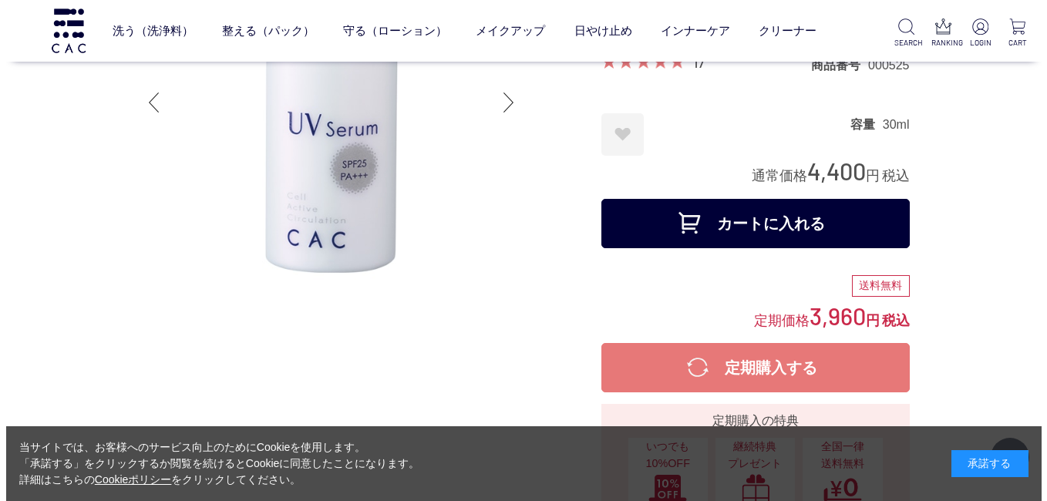 This screenshot has width=1047, height=501. Describe the element at coordinates (890, 124) in the screenshot. I see `dd: 30ml` at that location.